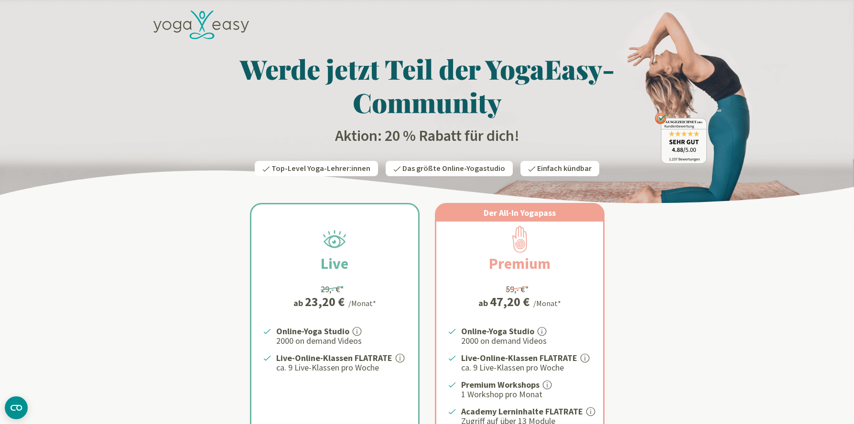  I want to click on h1: Werde jetzt Teil der YogaEasy-Community, so click(427, 86).